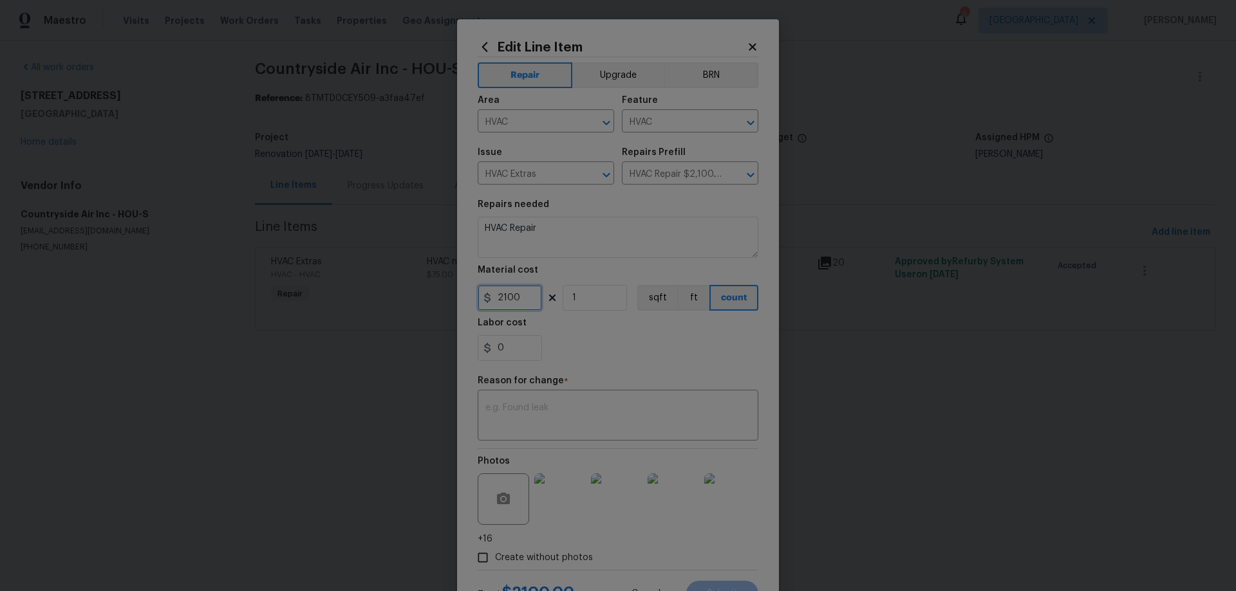  What do you see at coordinates (485, 539) in the screenshot?
I see `span: +16` at bounding box center [485, 539].